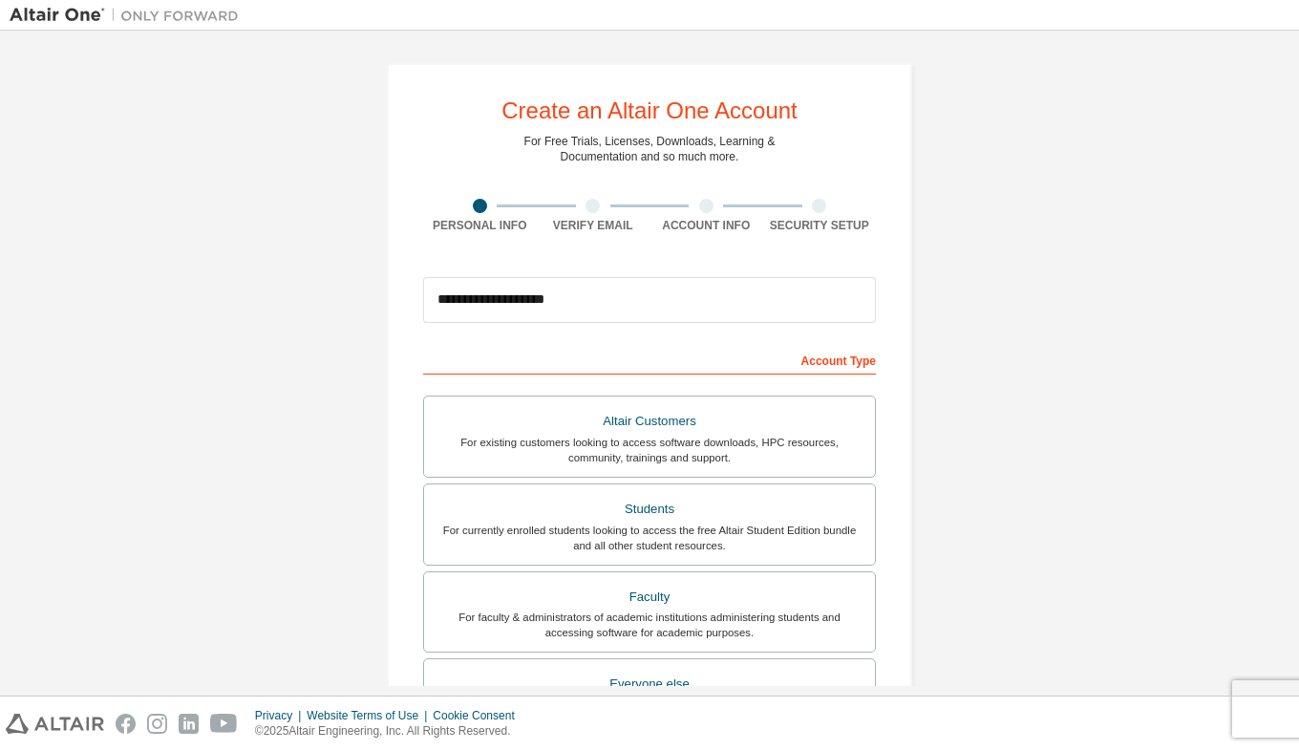 This screenshot has height=751, width=1299. Describe the element at coordinates (188, 723) in the screenshot. I see `img: linkedin.svg` at that location.